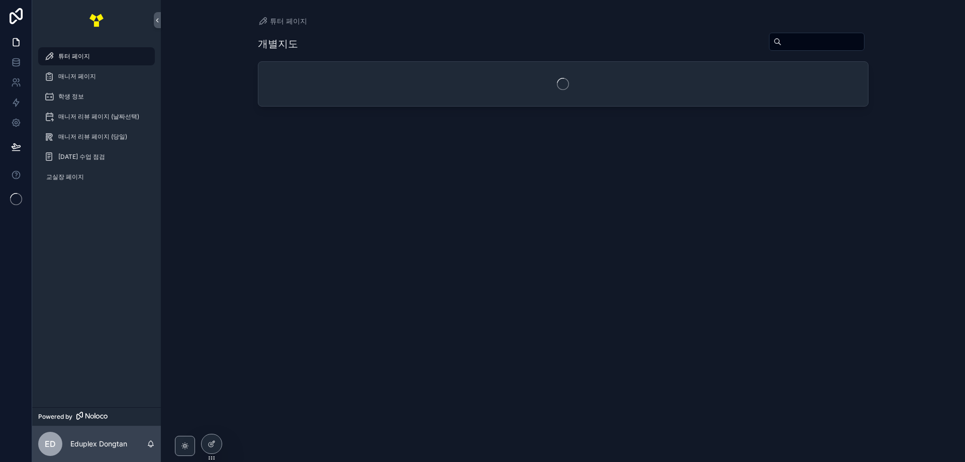 The width and height of the screenshot is (965, 462). Describe the element at coordinates (96, 117) in the screenshot. I see `a: 매니저 리뷰 페이지 (날짜선택)` at that location.